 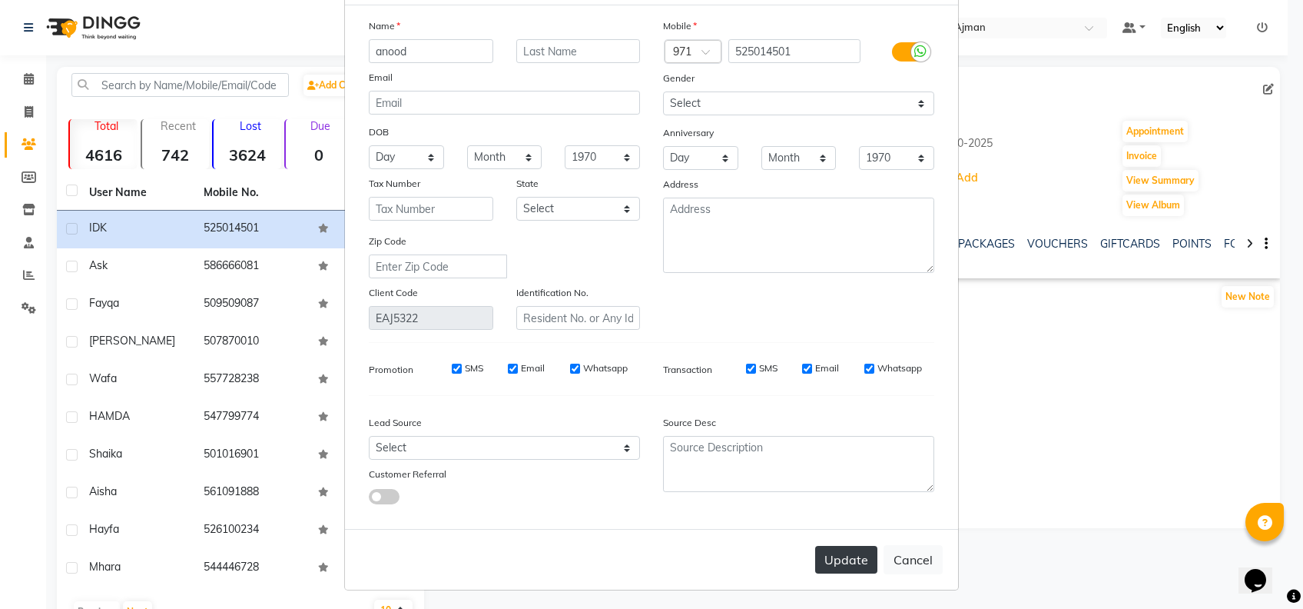 I want to click on label: Gender, so click(x=678, y=78).